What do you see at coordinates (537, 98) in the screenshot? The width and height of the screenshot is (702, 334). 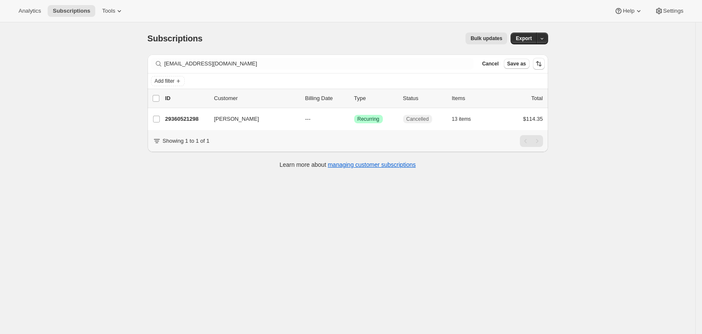 I see `p: Total` at bounding box center [537, 98].